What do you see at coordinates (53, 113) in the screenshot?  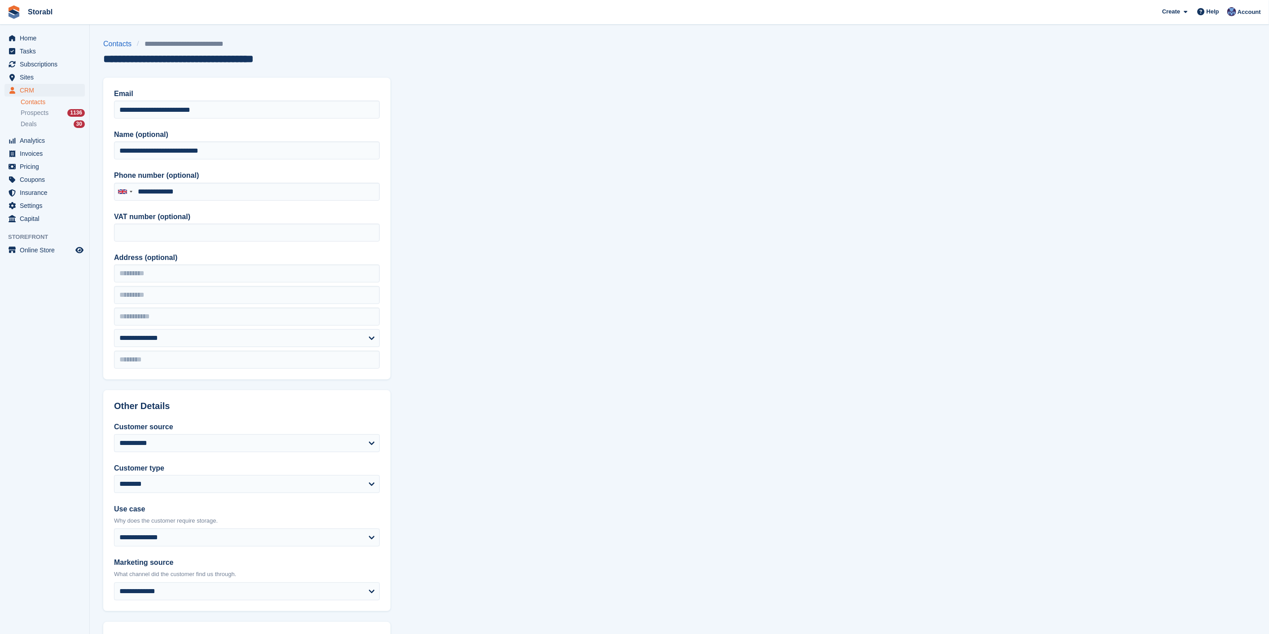 I see `a: Prospects 1136` at bounding box center [53, 113].